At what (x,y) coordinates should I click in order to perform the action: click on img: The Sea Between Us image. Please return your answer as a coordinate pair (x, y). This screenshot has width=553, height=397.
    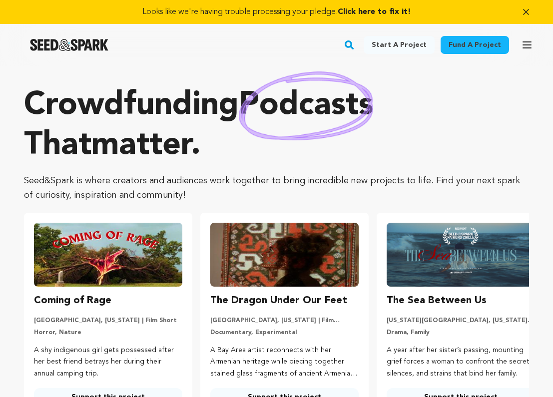
    Looking at the image, I should click on (461, 255).